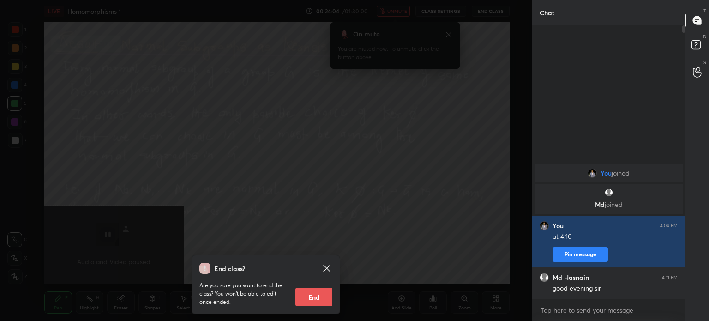 The height and width of the screenshot is (321, 709). What do you see at coordinates (580, 254) in the screenshot?
I see `button: Pin message` at bounding box center [580, 254].